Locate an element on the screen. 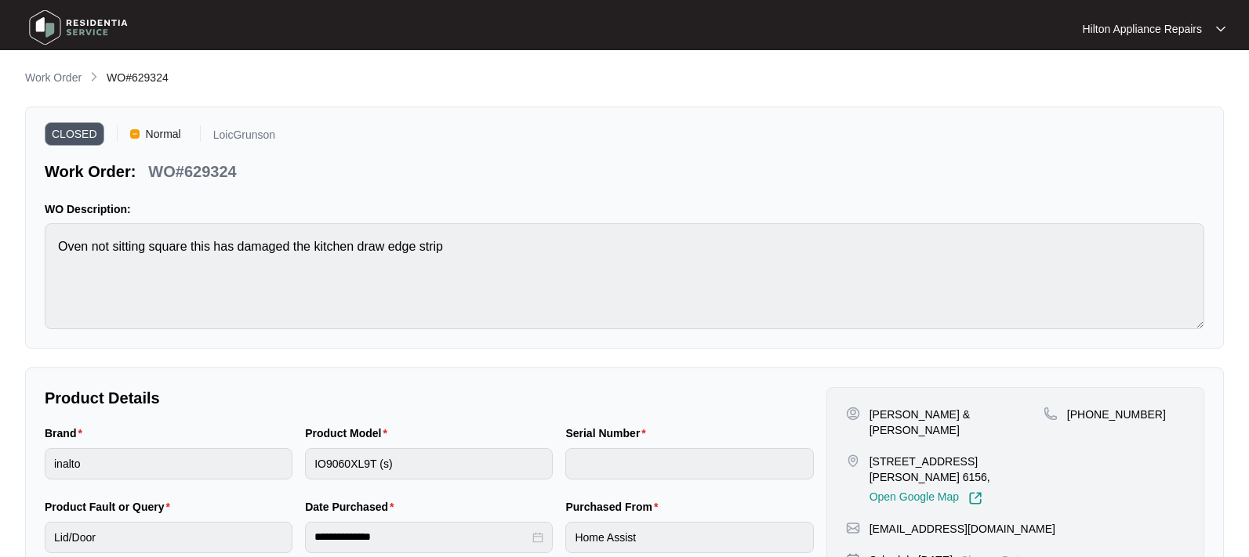  p: Product Details is located at coordinates (429, 398).